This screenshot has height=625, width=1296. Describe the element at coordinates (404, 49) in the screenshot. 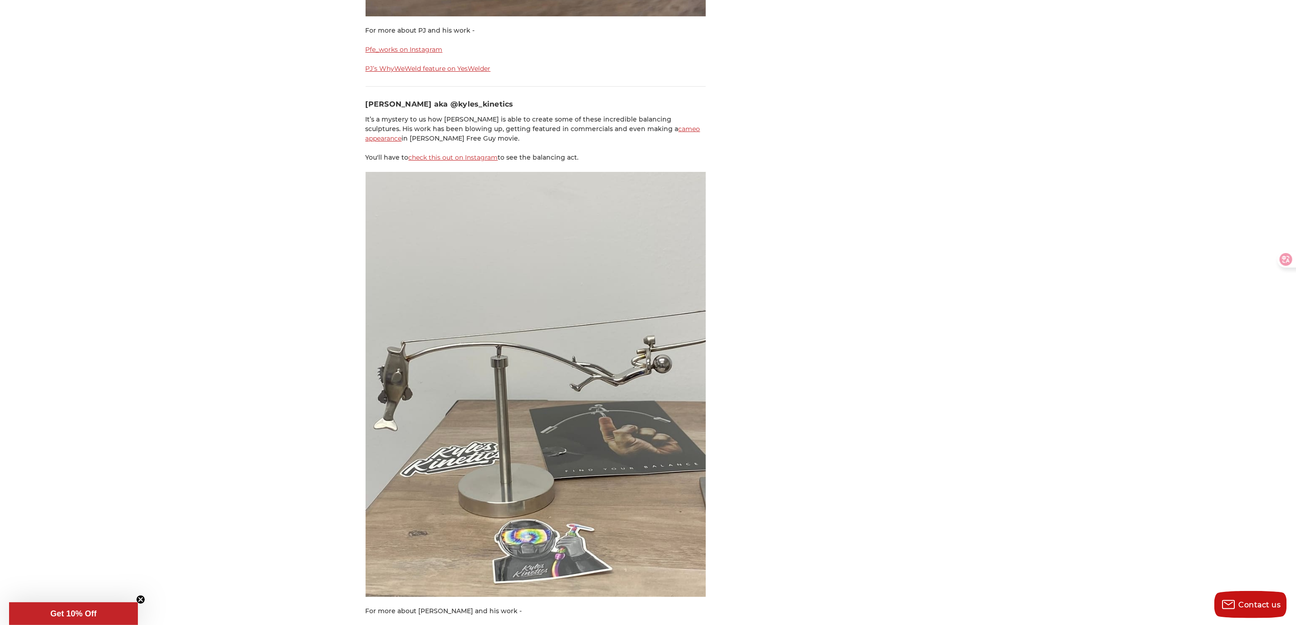

I see `a: Pfe_works on Instagram` at that location.